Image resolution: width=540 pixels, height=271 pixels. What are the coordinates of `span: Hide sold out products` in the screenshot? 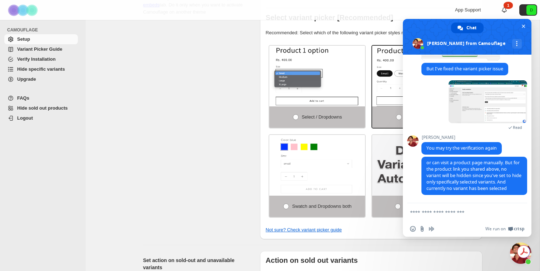 It's located at (43, 108).